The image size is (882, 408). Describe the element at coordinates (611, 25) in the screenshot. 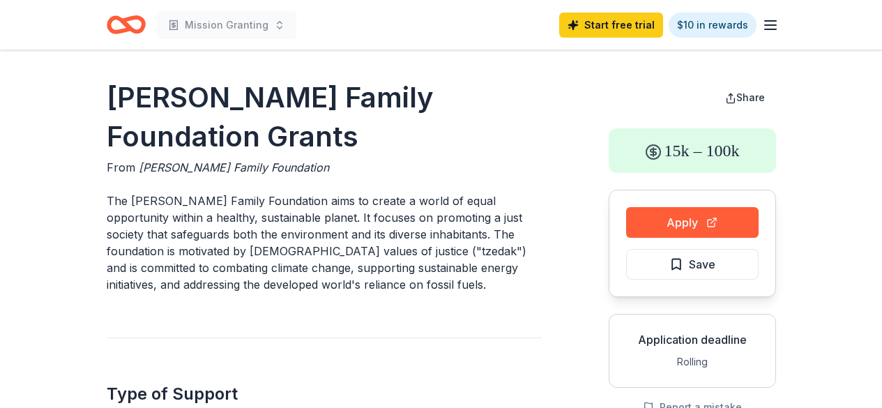

I see `a: Start free trial` at that location.